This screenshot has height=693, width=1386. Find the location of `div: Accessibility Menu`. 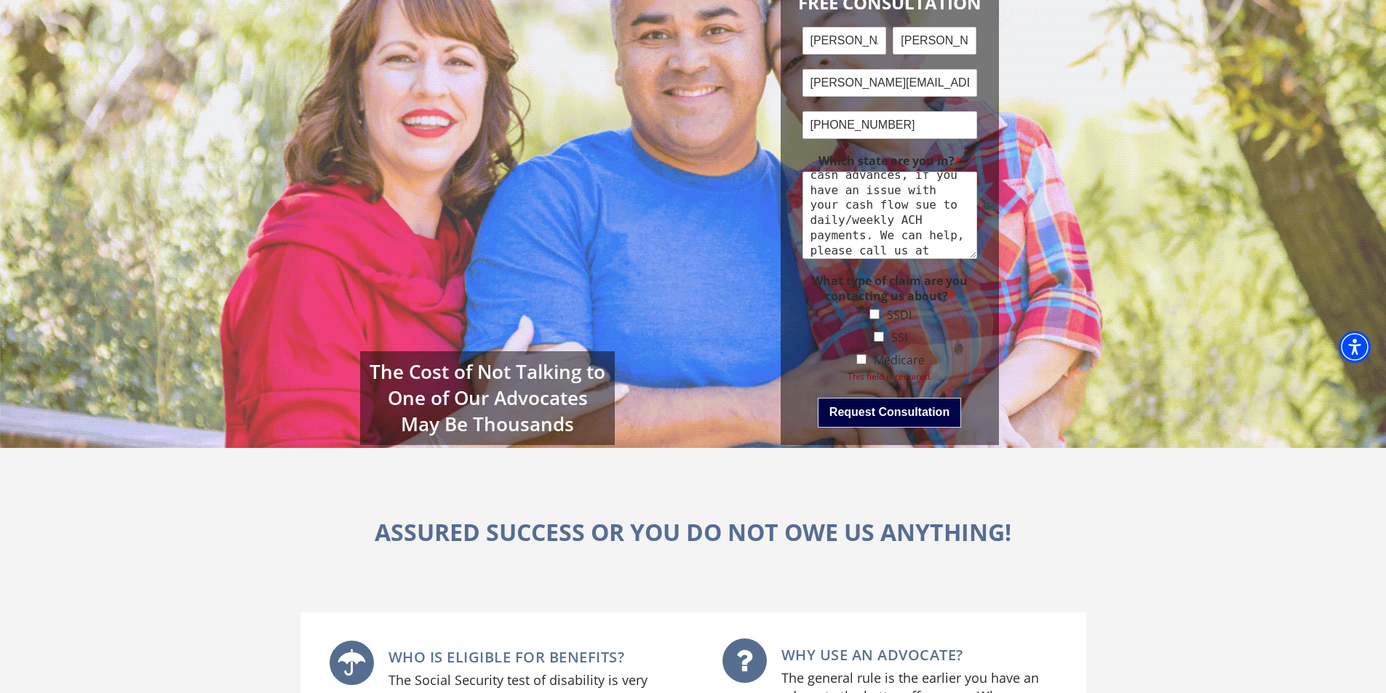

div: Accessibility Menu is located at coordinates (1355, 347).